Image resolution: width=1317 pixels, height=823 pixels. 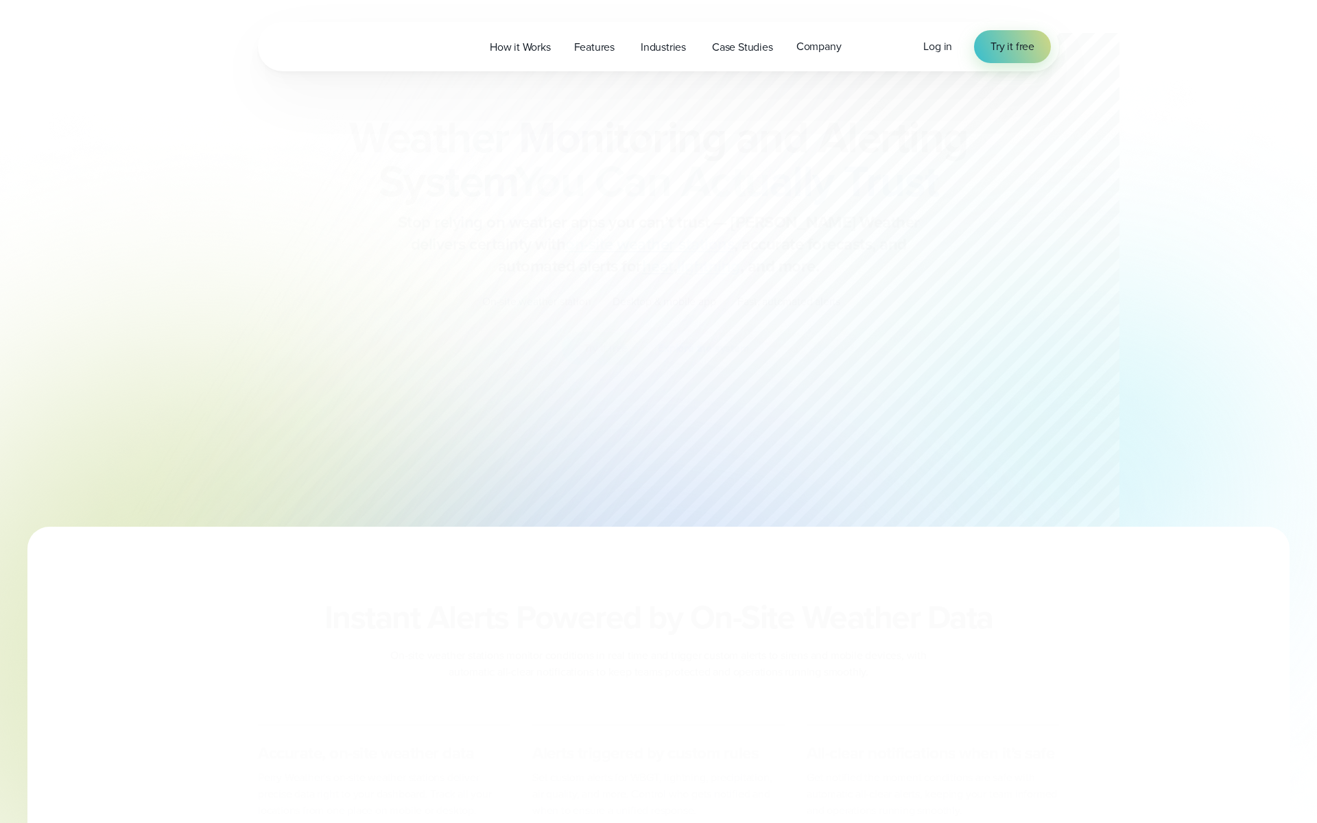 I want to click on span: Log in, so click(x=938, y=46).